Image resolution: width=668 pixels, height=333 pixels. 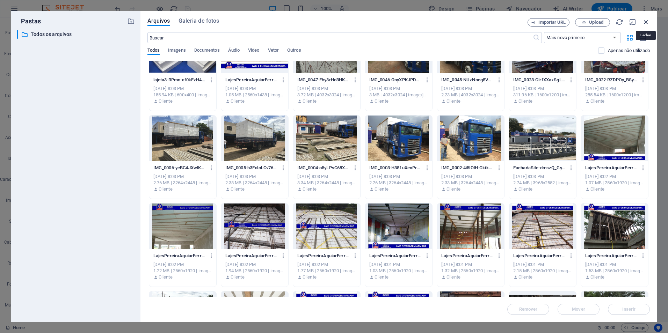 I want to click on div: 3.34 MB | 3264x2448 | image/jpeg, so click(x=327, y=183).